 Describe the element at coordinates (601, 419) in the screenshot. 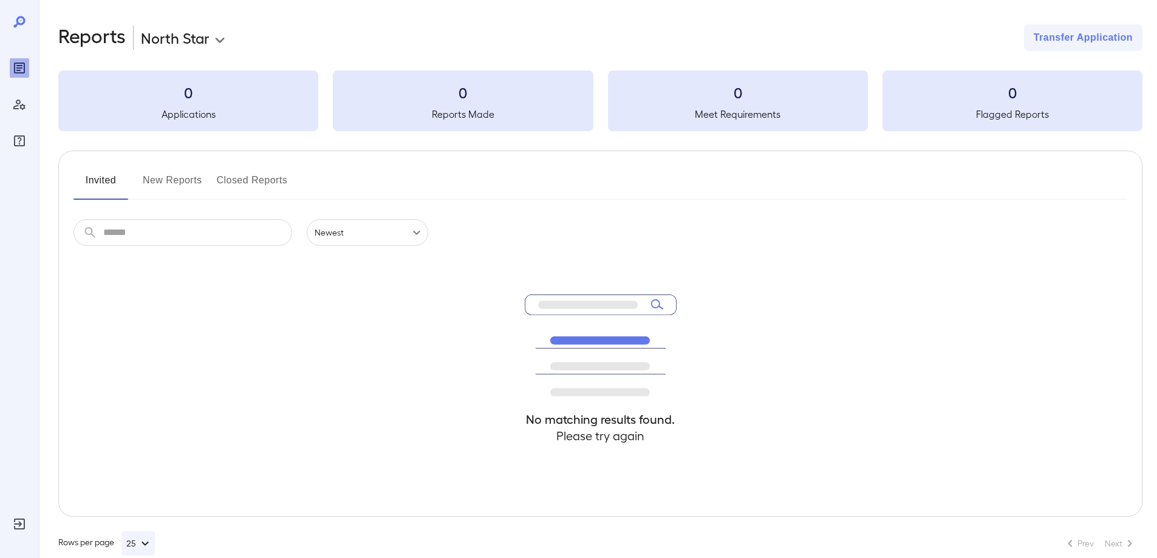

I see `h4: No matching results found.` at that location.